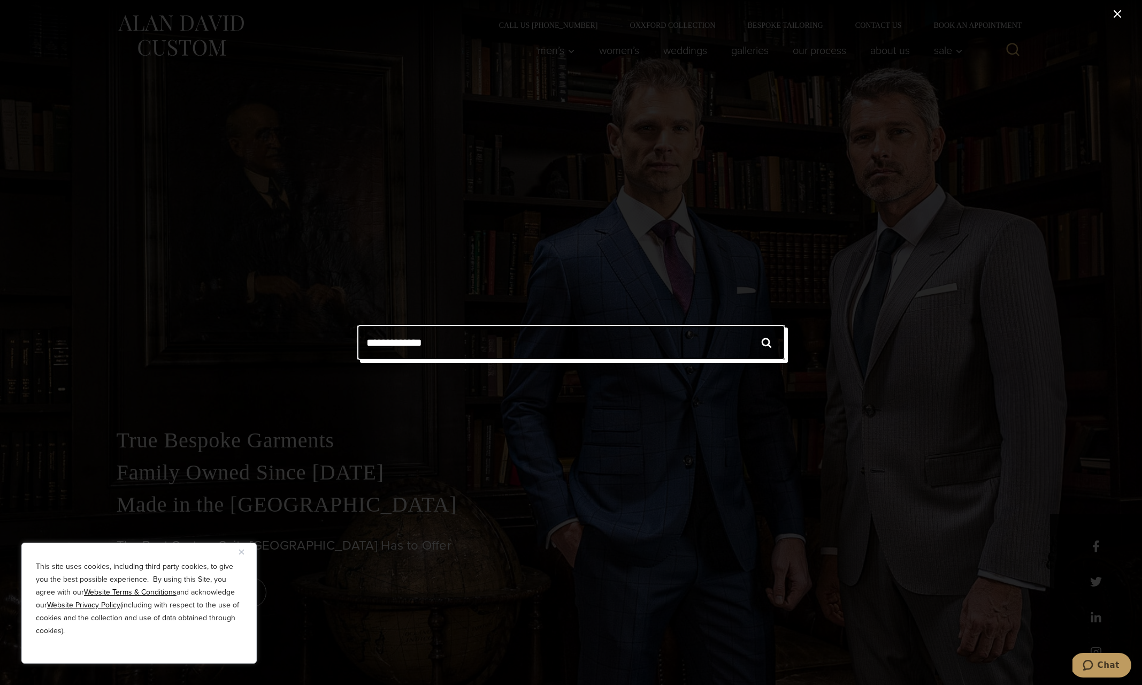  Describe the element at coordinates (83, 604) in the screenshot. I see `a: Website Privacy Policy` at that location.